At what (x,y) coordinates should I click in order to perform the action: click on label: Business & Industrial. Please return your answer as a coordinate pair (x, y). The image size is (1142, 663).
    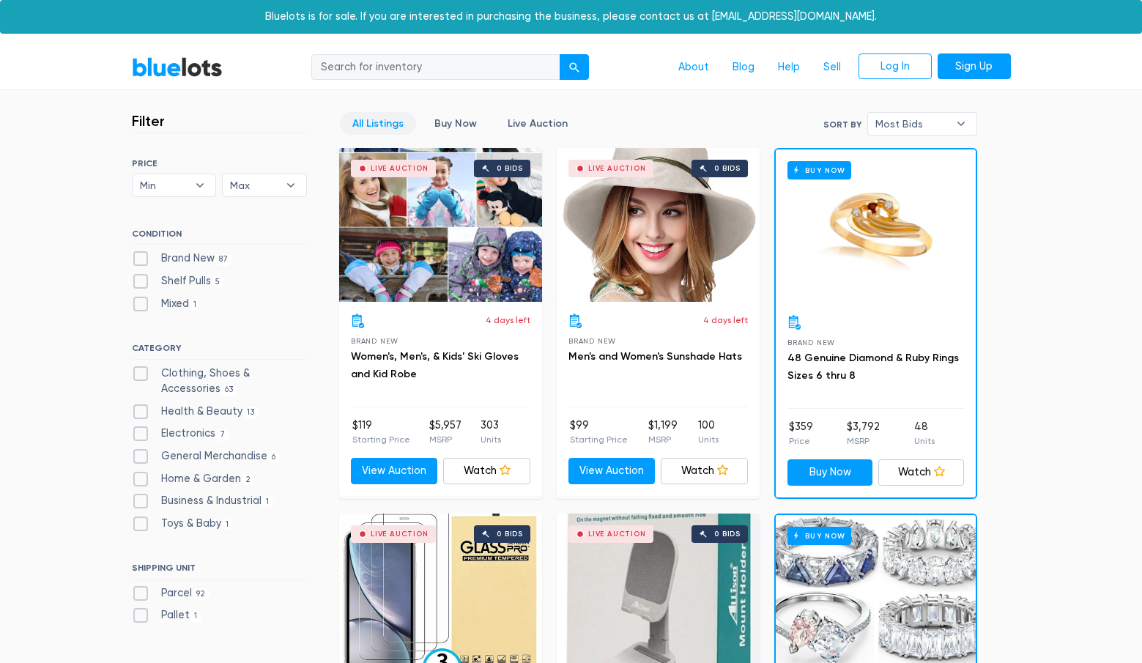
    Looking at the image, I should click on (203, 501).